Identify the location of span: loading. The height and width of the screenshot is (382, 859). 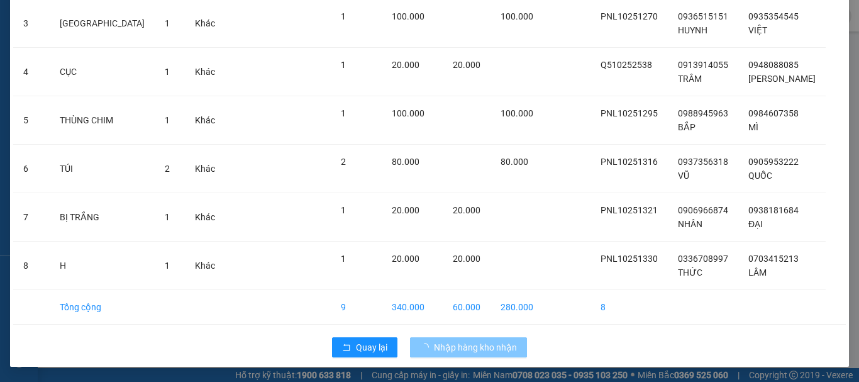
(427, 347).